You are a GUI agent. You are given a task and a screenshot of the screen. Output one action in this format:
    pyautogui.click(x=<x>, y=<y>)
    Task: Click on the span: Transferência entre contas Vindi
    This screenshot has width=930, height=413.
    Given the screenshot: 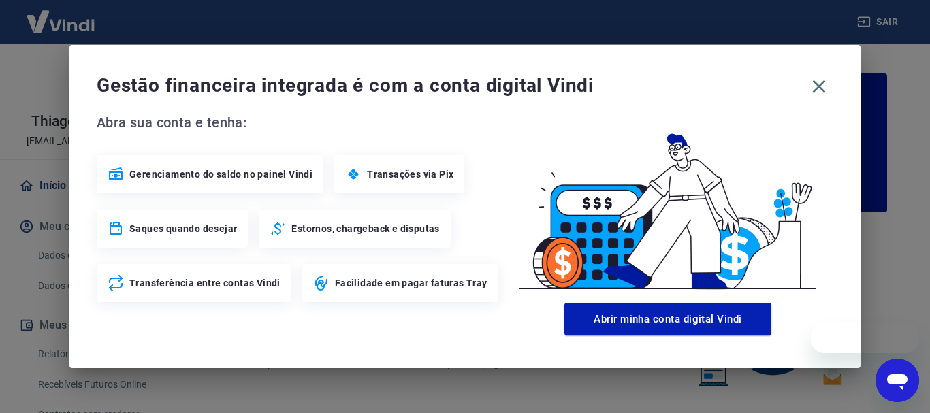 What is the action you would take?
    pyautogui.click(x=205, y=283)
    